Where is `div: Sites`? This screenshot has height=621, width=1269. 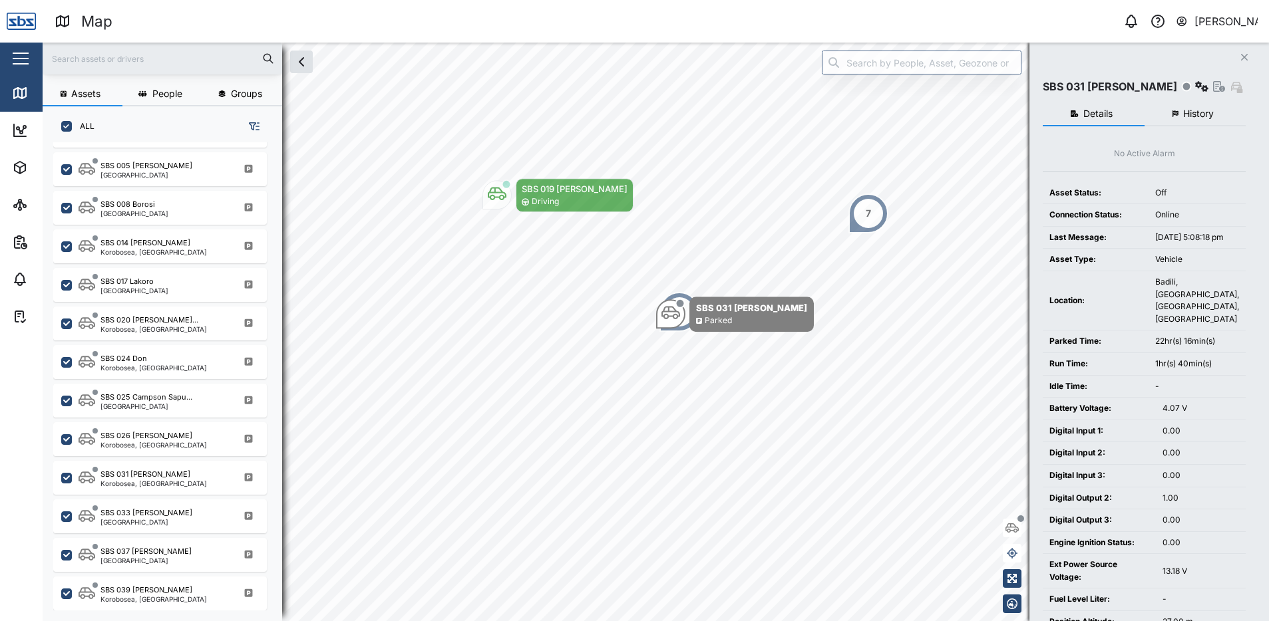 div: Sites is located at coordinates (51, 205).